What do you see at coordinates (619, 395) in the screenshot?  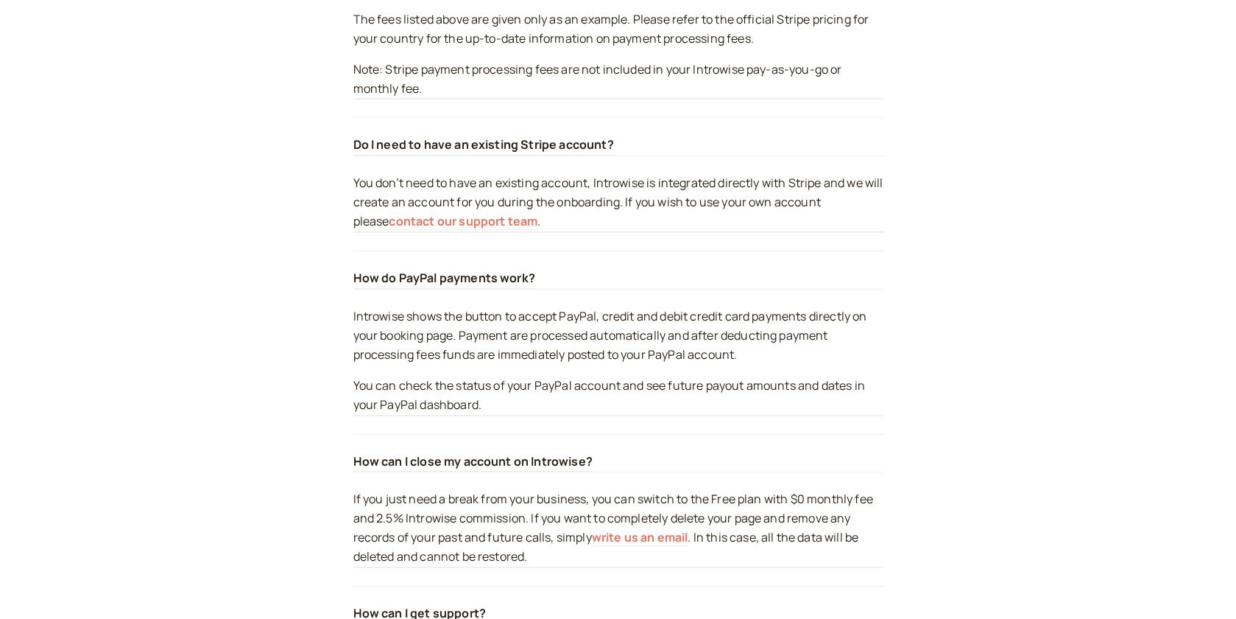 I see `p: You can check the status of your PayPal account and see future payout amounts and dates in your P...` at bounding box center [619, 395].